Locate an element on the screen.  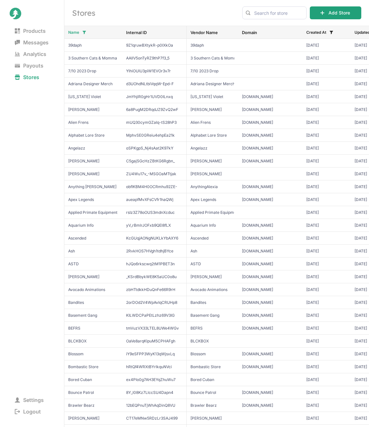
h2: Stores is located at coordinates (153, 13).